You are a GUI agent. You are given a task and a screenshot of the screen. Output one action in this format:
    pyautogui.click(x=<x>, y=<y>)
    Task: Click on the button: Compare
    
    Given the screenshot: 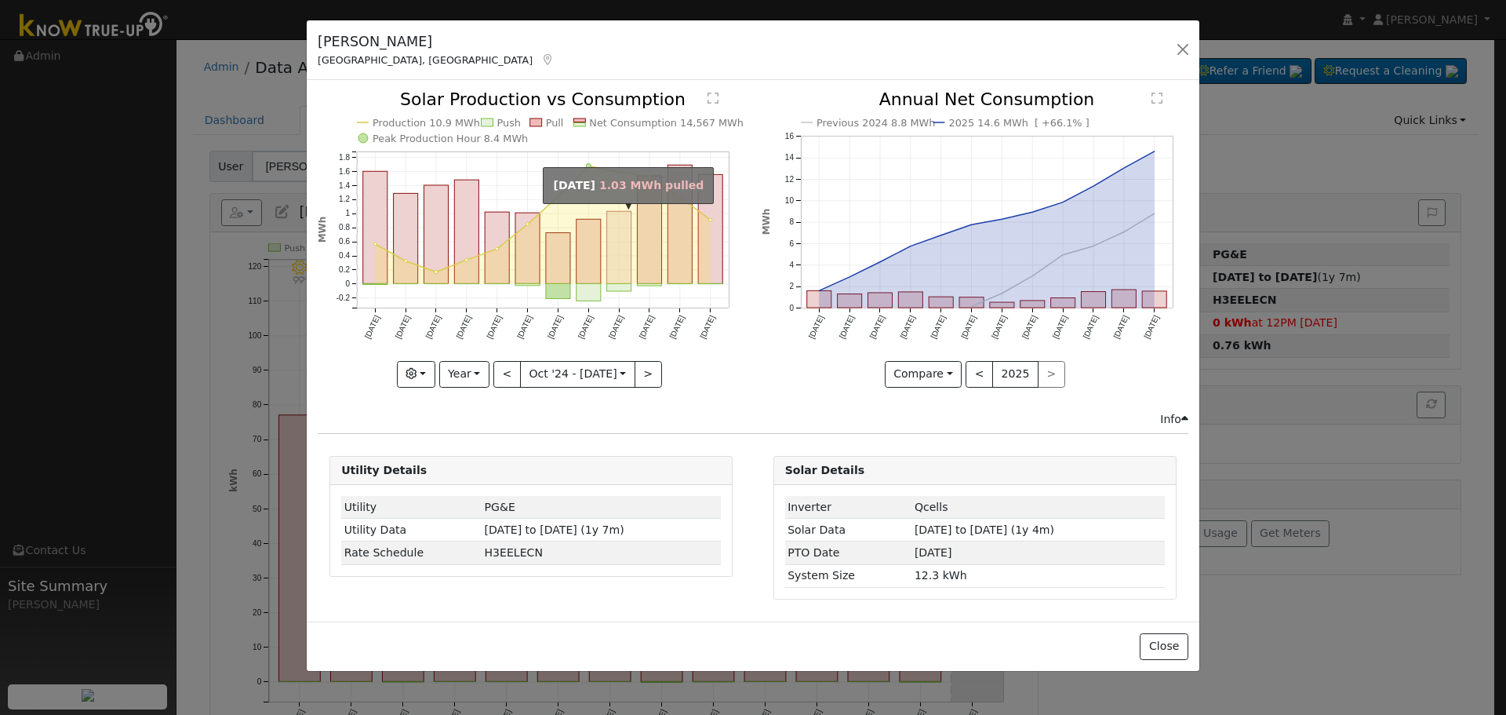 What is the action you would take?
    pyautogui.click(x=923, y=374)
    